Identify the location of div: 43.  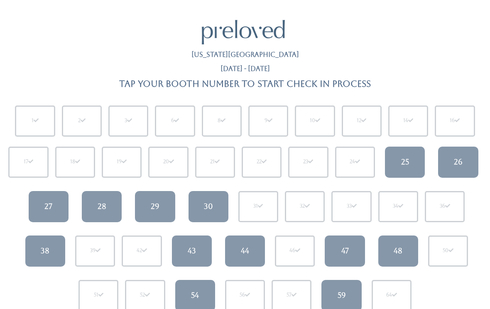
(192, 251).